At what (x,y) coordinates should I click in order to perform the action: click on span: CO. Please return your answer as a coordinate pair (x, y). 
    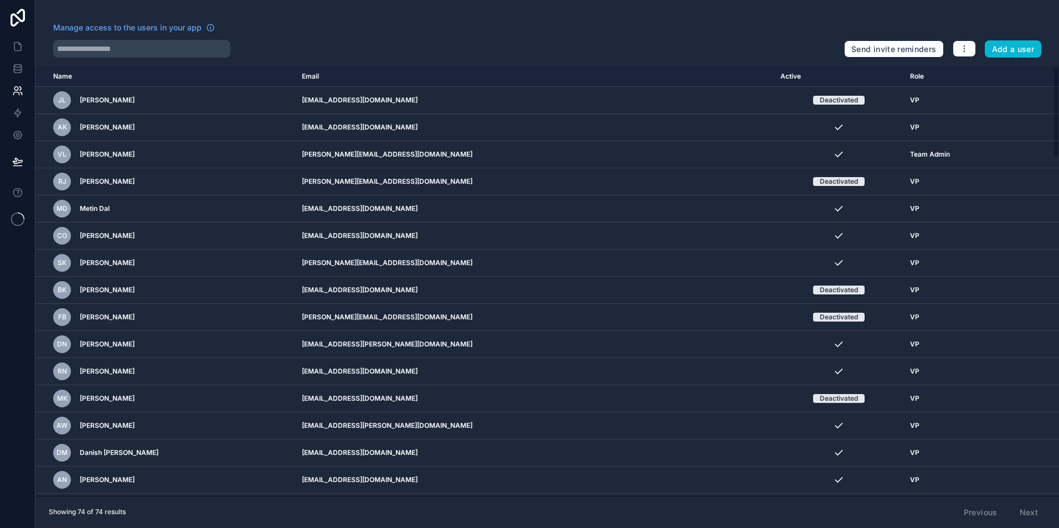
    Looking at the image, I should click on (62, 236).